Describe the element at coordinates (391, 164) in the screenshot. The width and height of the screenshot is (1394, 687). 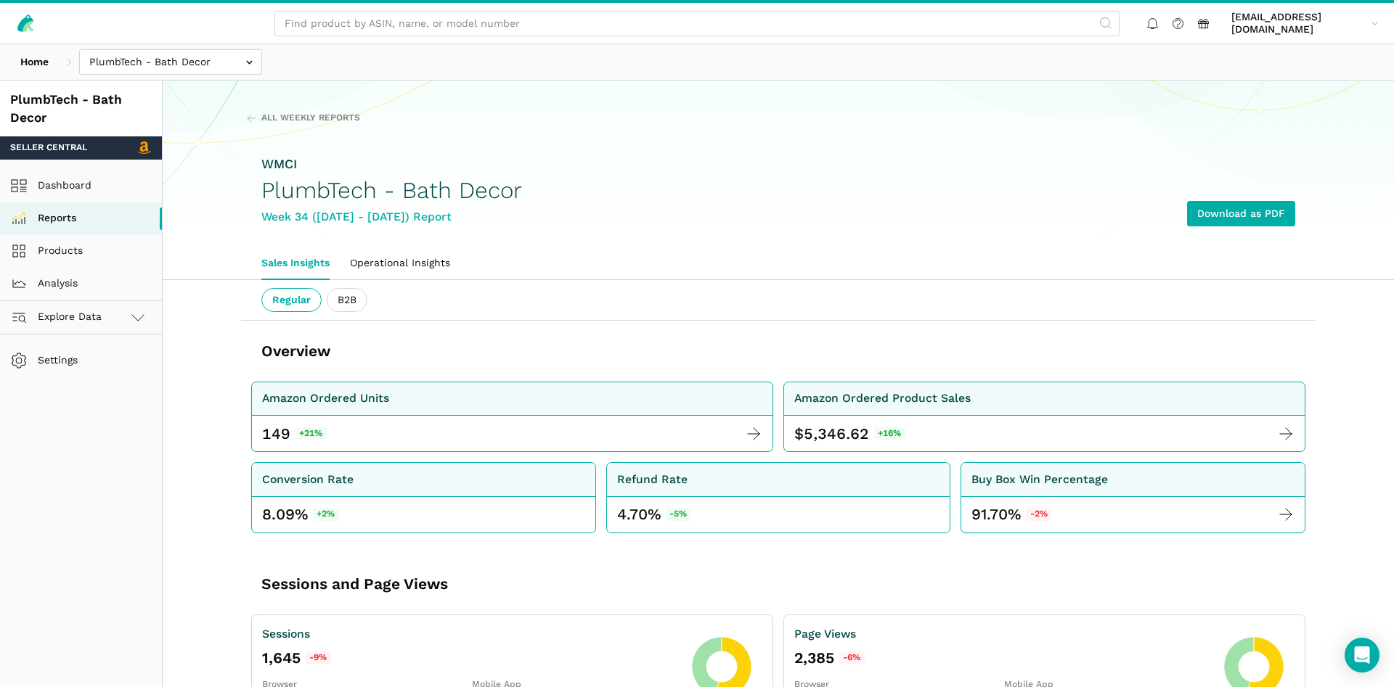
I see `div: WMCI` at that location.